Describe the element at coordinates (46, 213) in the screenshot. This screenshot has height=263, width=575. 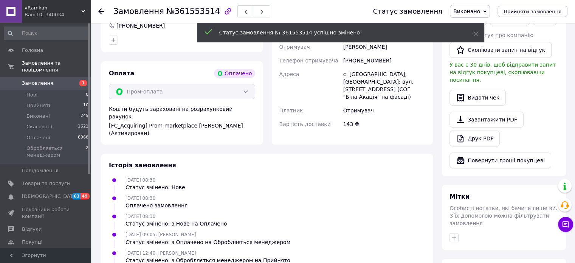
I see `span: Показники роботи компанії` at that location.